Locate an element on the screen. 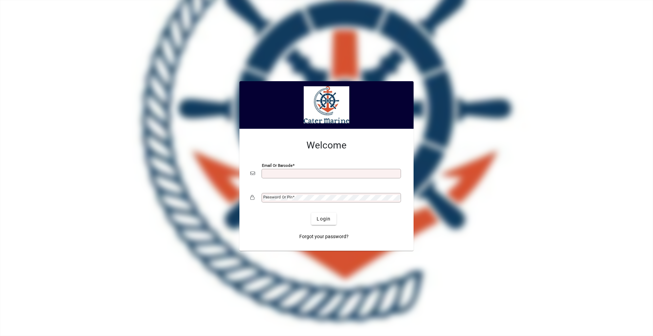 The height and width of the screenshot is (336, 653). h2: Welcome is located at coordinates (326, 146).